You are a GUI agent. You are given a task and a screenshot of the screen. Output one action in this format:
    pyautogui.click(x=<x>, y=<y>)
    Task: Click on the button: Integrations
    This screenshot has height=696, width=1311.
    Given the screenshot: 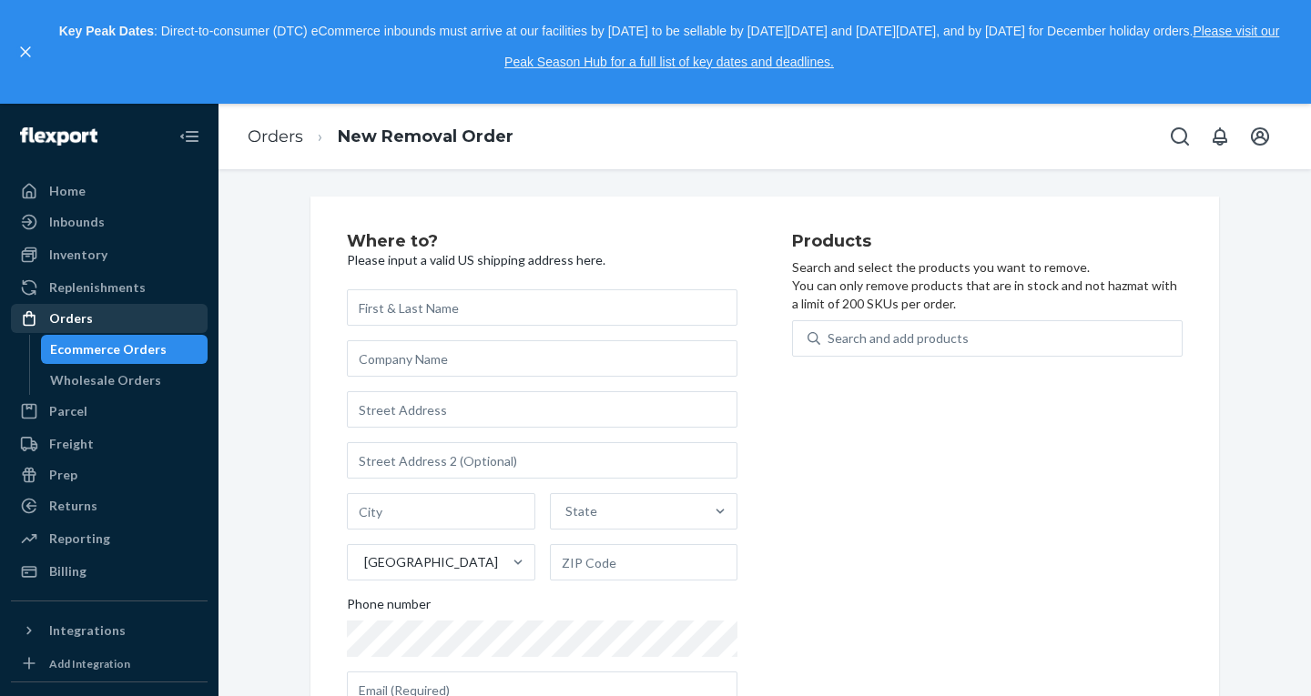 What is the action you would take?
    pyautogui.click(x=109, y=631)
    